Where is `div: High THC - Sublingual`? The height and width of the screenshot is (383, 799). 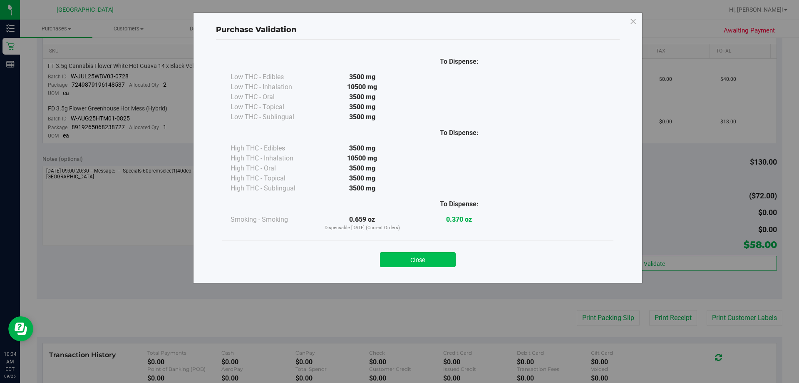
div: High THC - Sublingual is located at coordinates (272, 188).